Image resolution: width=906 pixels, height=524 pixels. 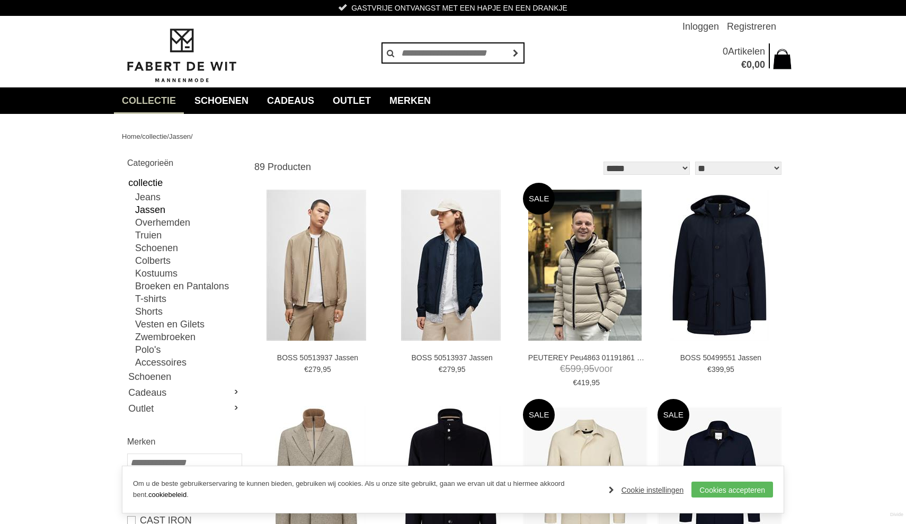 What do you see at coordinates (752, 27) in the screenshot?
I see `a: Registreren` at bounding box center [752, 27].